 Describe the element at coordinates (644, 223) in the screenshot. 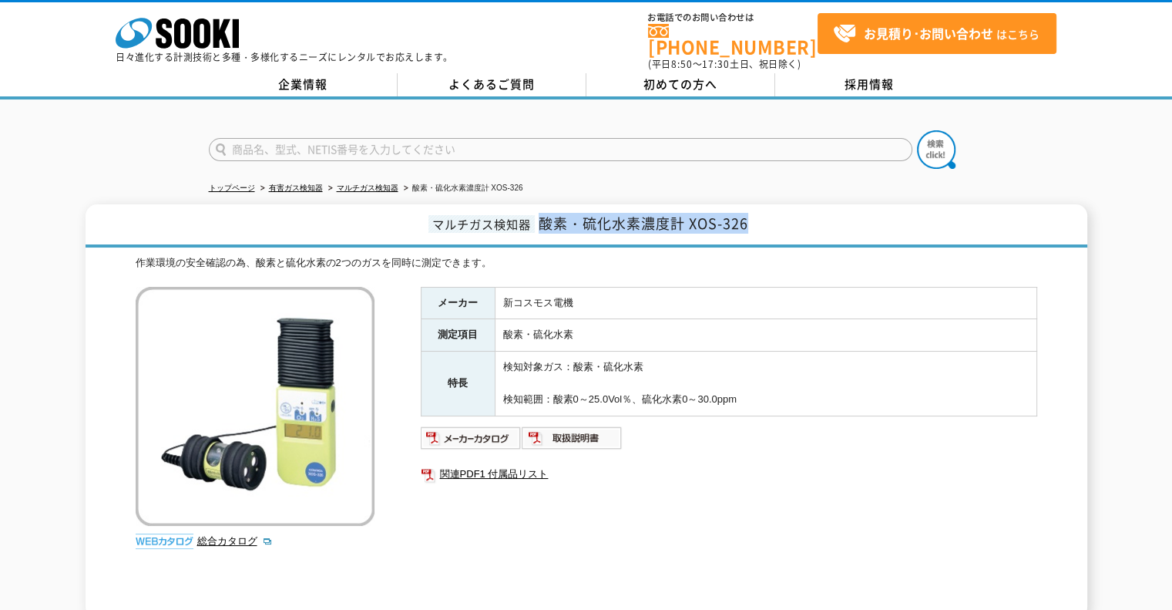

I see `span: 酸素・硫化水素濃度計 XOS-326` at that location.